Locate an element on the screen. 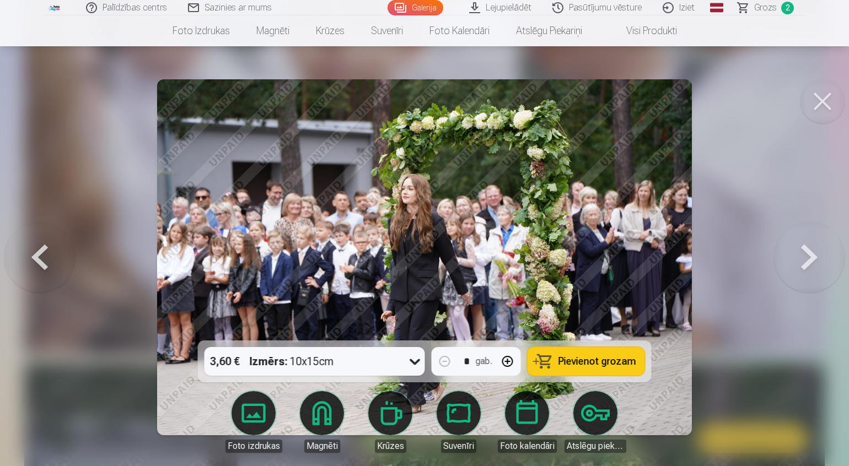 This screenshot has height=466, width=849. div: Magnēti is located at coordinates (322, 447).